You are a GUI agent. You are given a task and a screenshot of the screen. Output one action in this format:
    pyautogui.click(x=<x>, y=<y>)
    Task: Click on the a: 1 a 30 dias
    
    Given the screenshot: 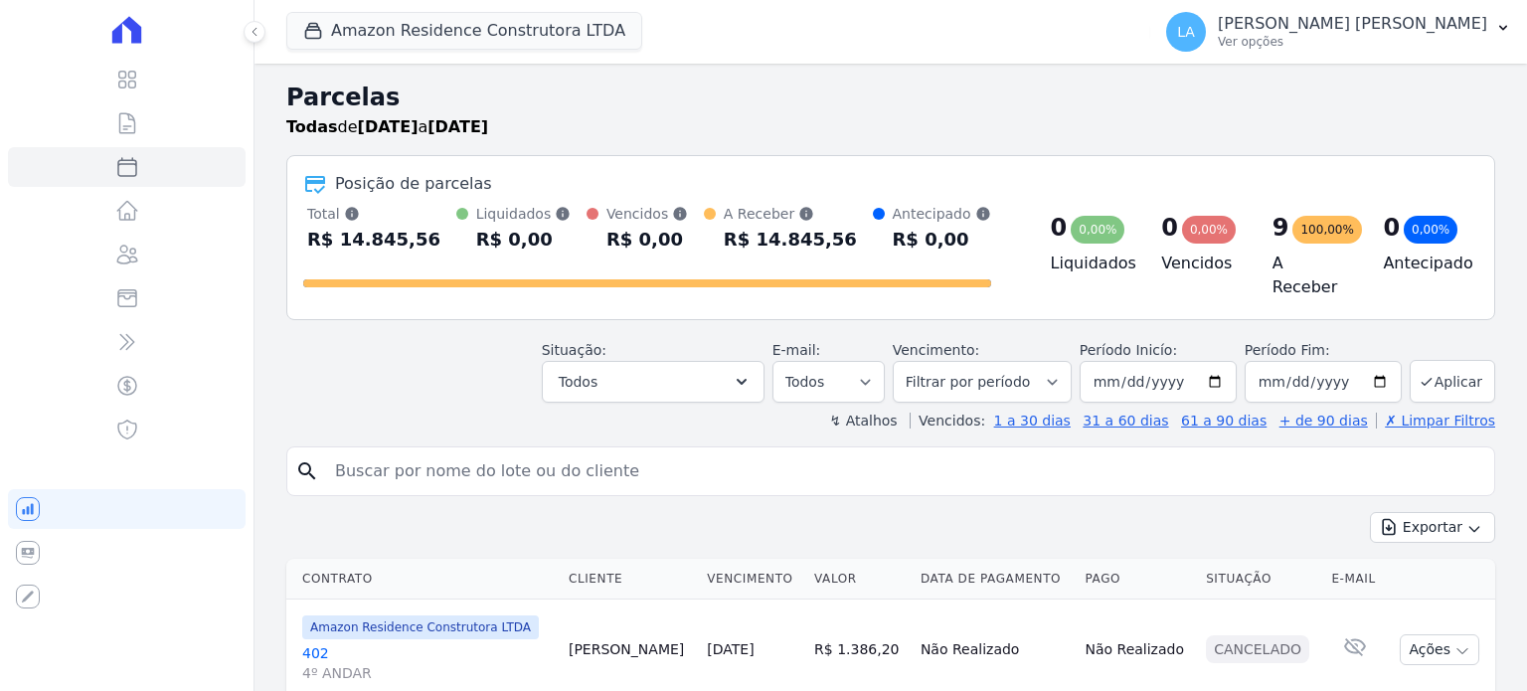 What is the action you would take?
    pyautogui.click(x=1032, y=421)
    